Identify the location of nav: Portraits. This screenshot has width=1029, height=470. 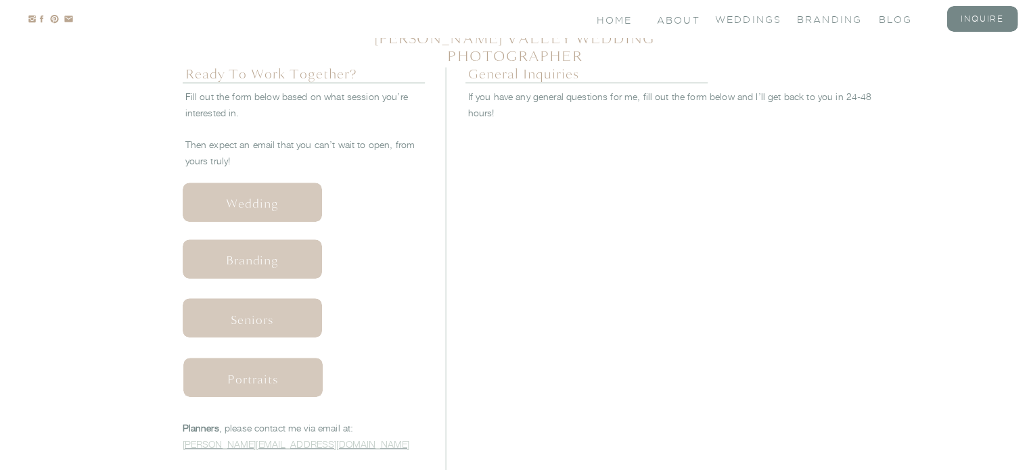
(253, 378).